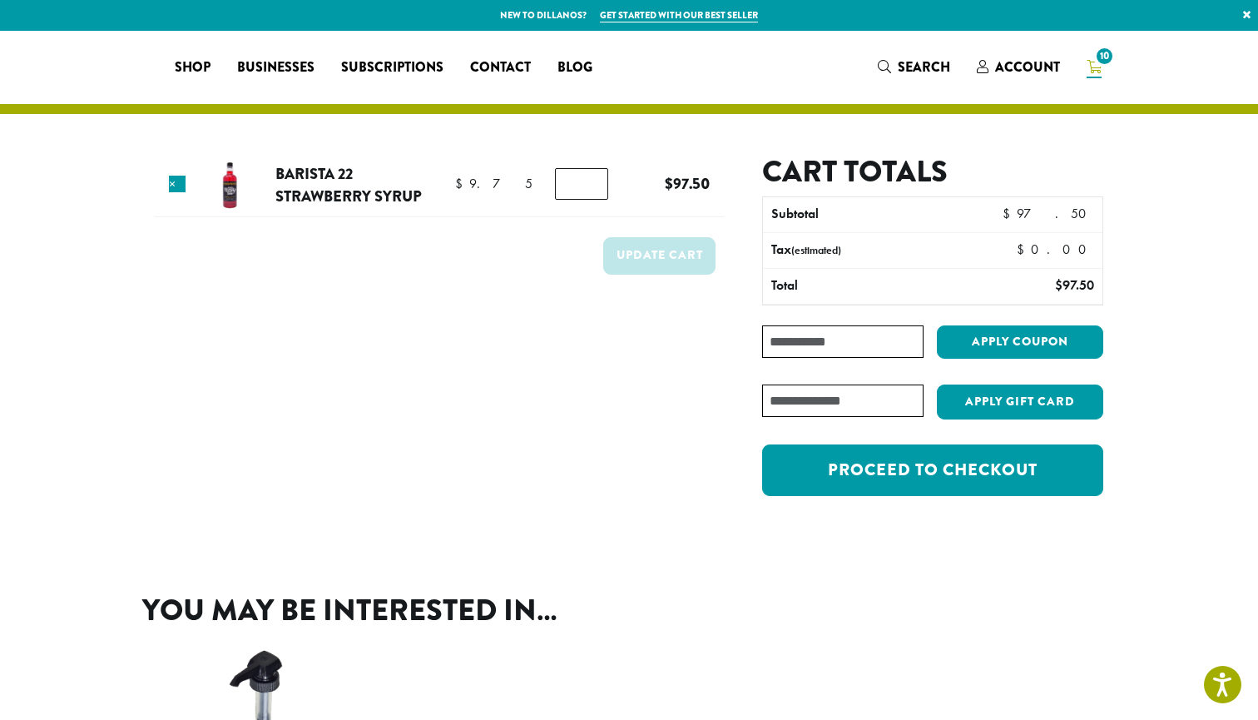 This screenshot has width=1258, height=720. Describe the element at coordinates (933, 470) in the screenshot. I see `a: Proceed to checkout` at that location.